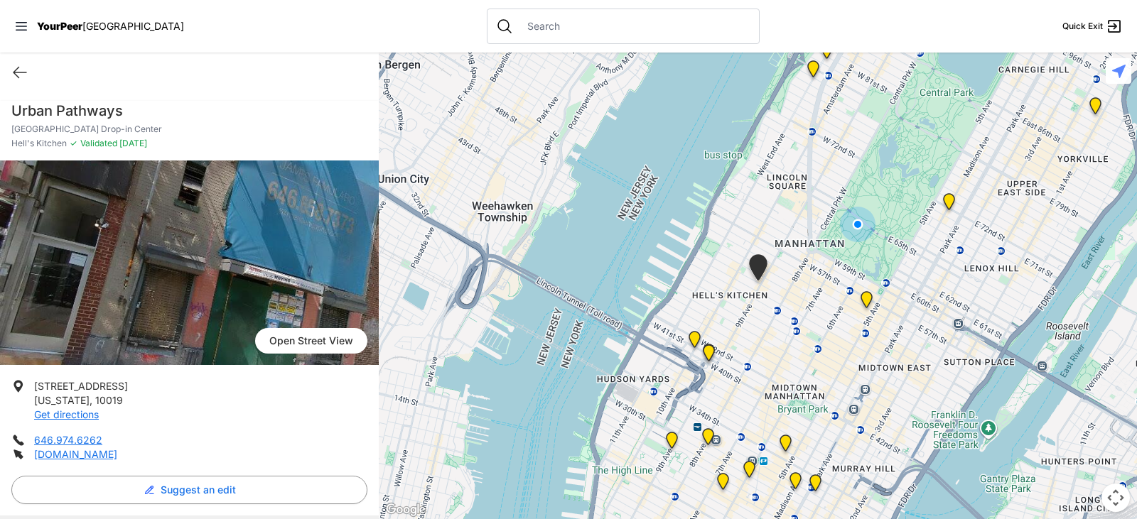 The image size is (1137, 519). I want to click on span: 10019, so click(109, 400).